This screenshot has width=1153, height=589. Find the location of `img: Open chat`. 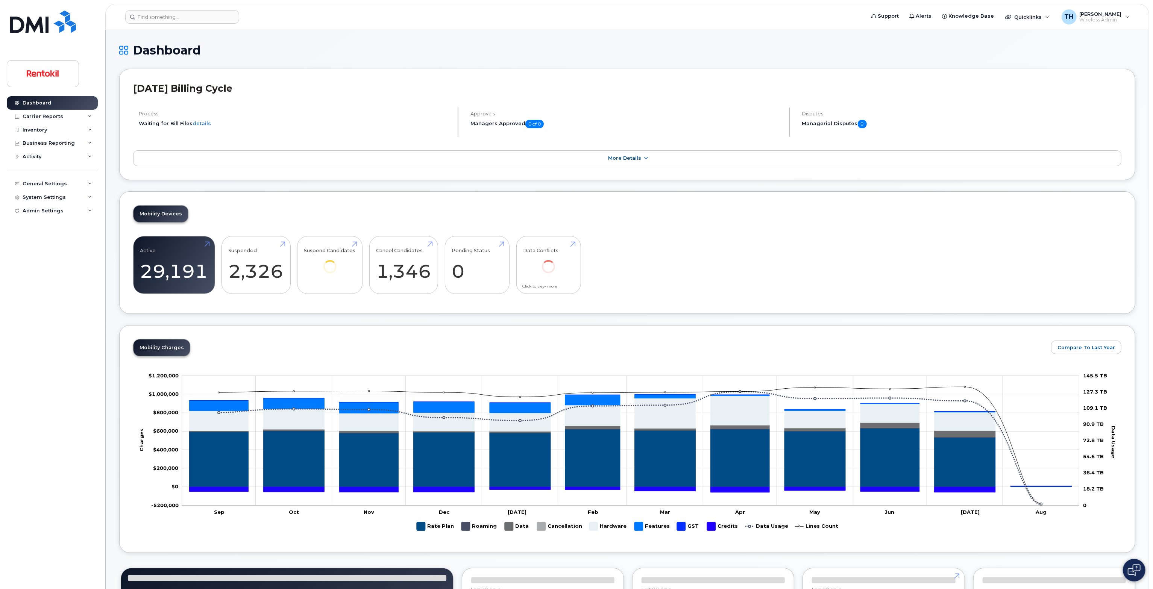

img: Open chat is located at coordinates (1134, 570).